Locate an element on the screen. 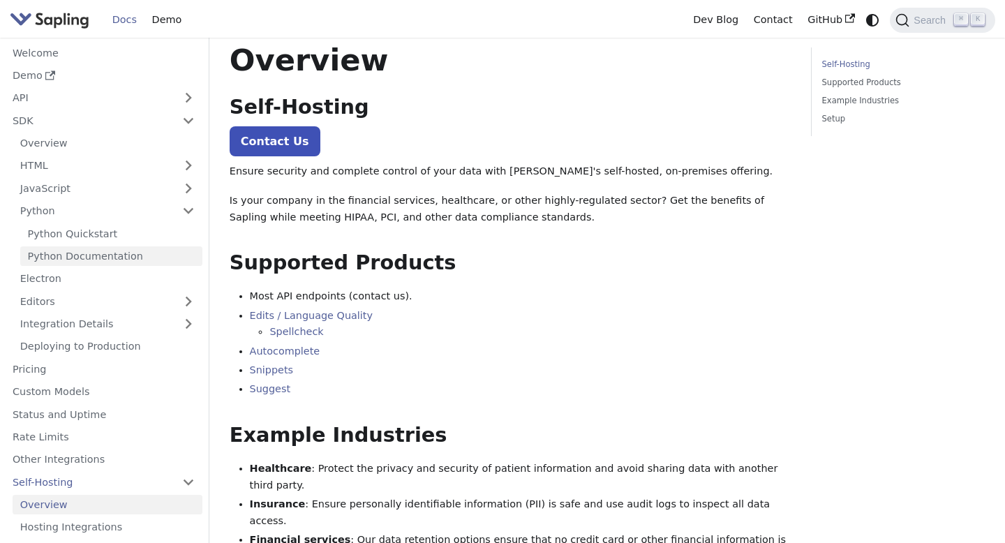 This screenshot has width=1005, height=543. button: Expand sidebar category 'API' is located at coordinates (188, 98).